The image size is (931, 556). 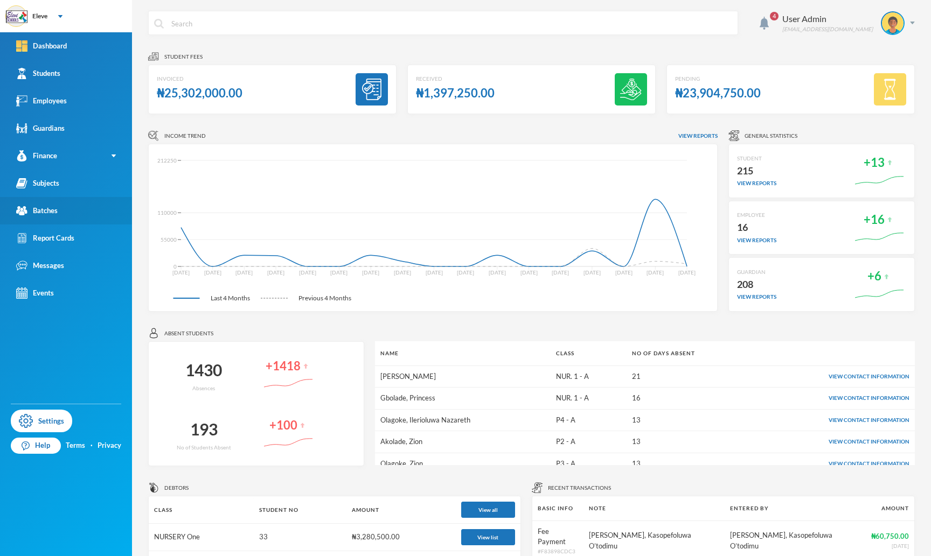 I want to click on div: +6, so click(x=874, y=276).